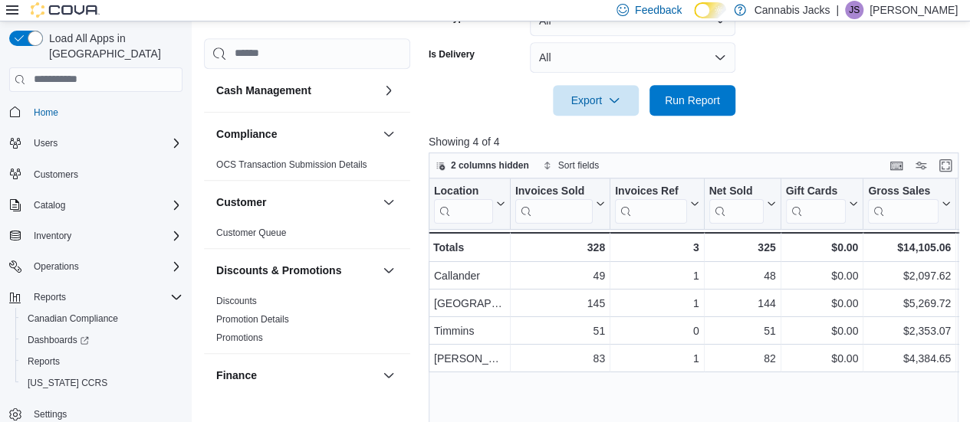  I want to click on button: Sort fields, so click(570, 166).